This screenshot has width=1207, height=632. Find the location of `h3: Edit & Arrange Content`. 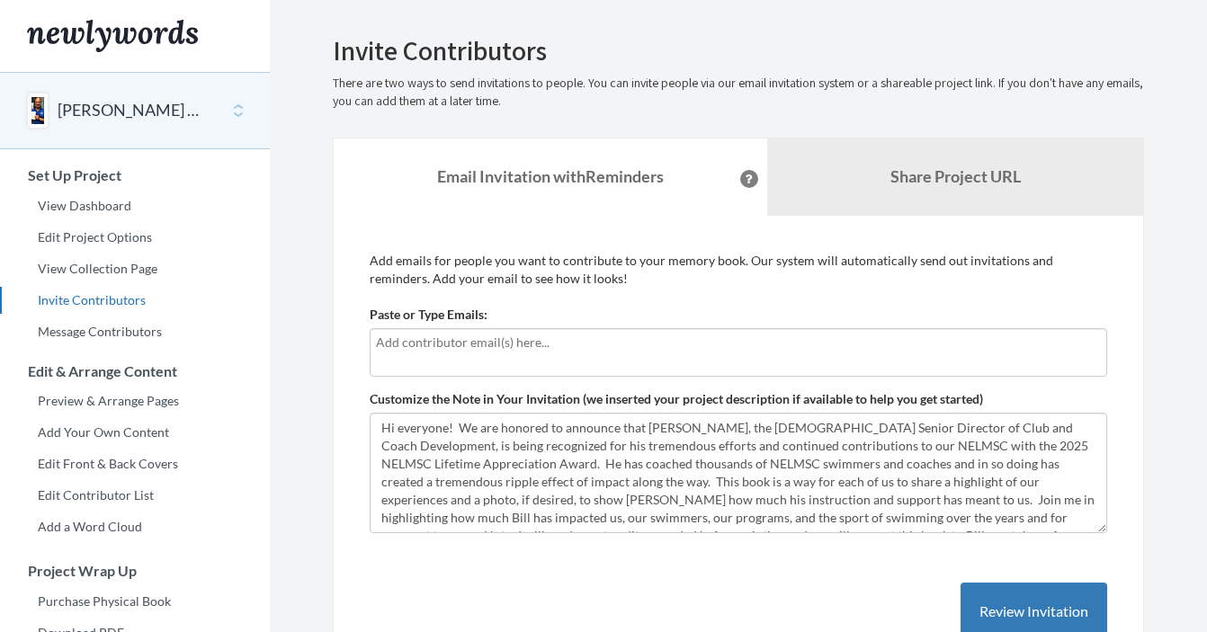

h3: Edit & Arrange Content is located at coordinates (135, 371).